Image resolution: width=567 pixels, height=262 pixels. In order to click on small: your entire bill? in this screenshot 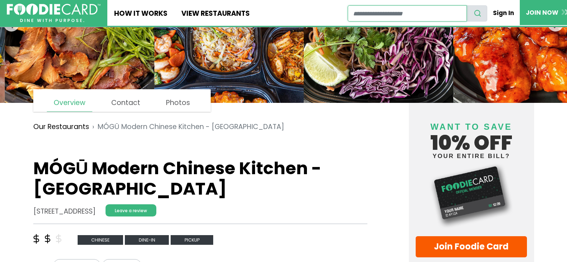, I will do `click(471, 156)`.